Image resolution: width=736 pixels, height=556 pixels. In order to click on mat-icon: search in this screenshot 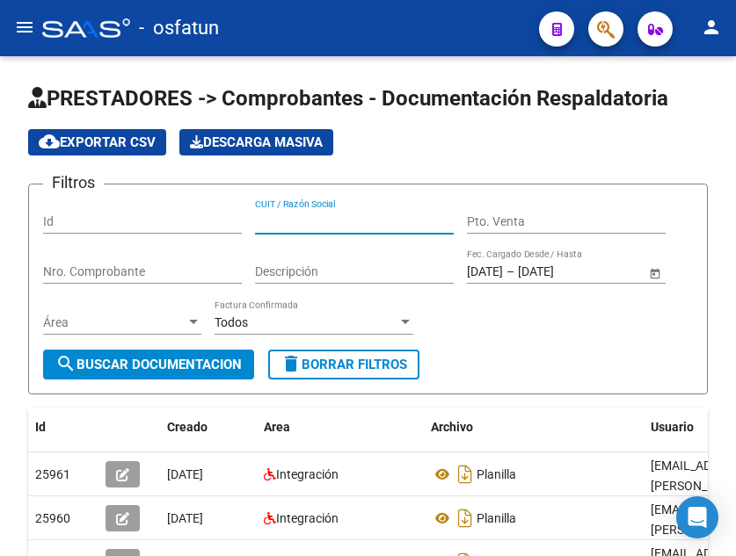, I will do `click(66, 364)`.